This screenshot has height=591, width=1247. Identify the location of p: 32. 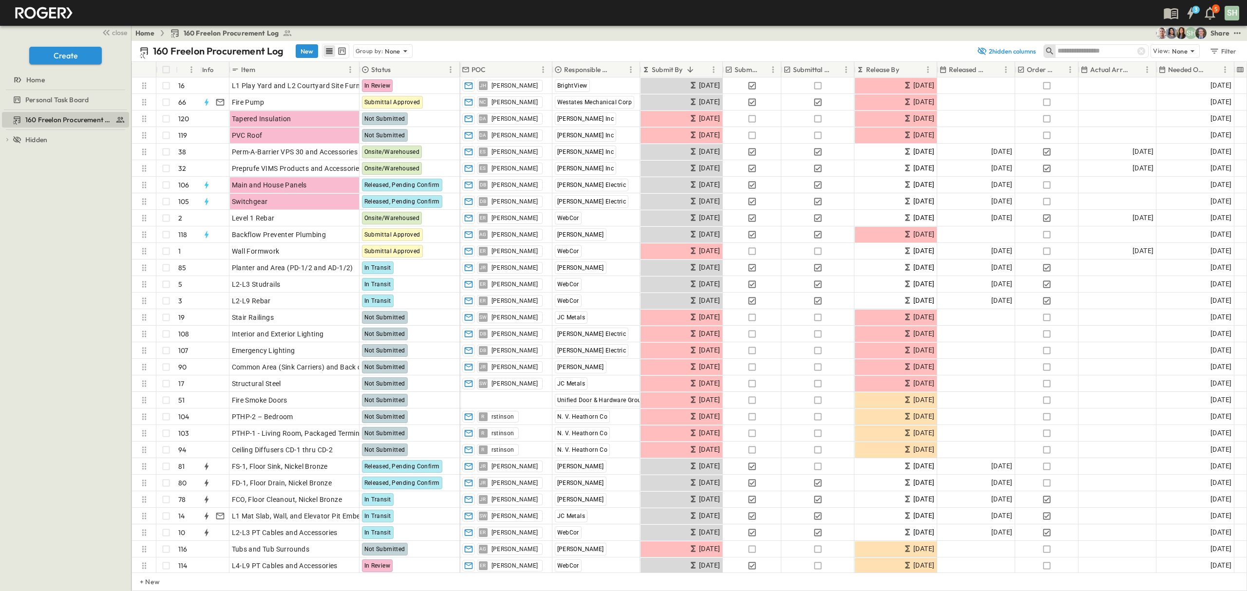
(182, 169).